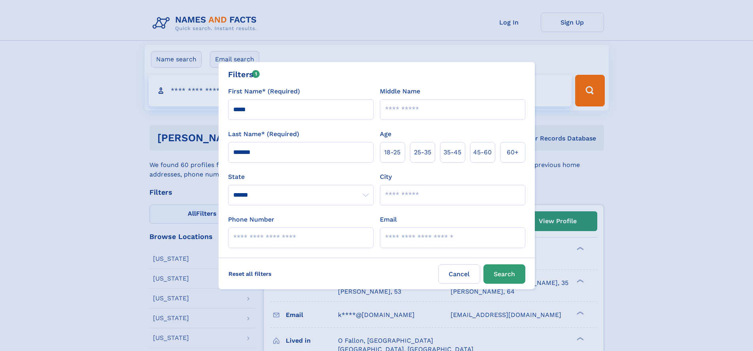 The width and height of the screenshot is (753, 351). I want to click on label: Age, so click(385, 134).